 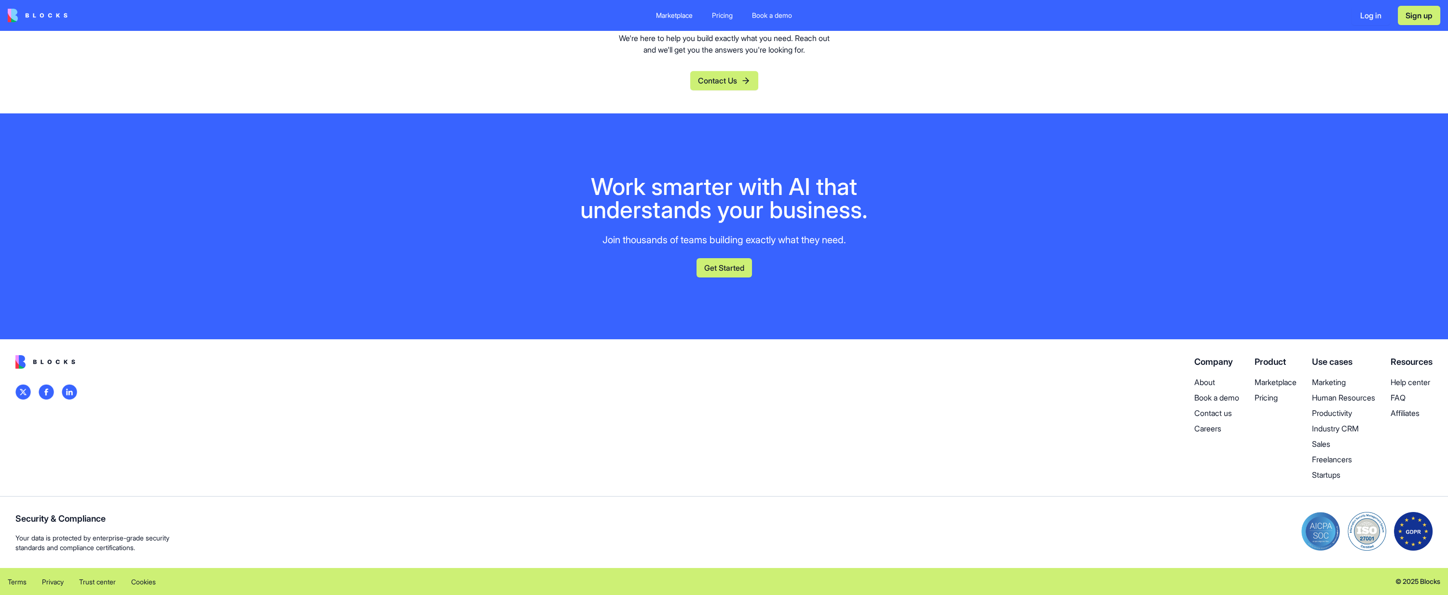 I want to click on p: We're here to help you build exactly what you need. Reach out and we'll get you the answers you'r..., so click(x=724, y=44).